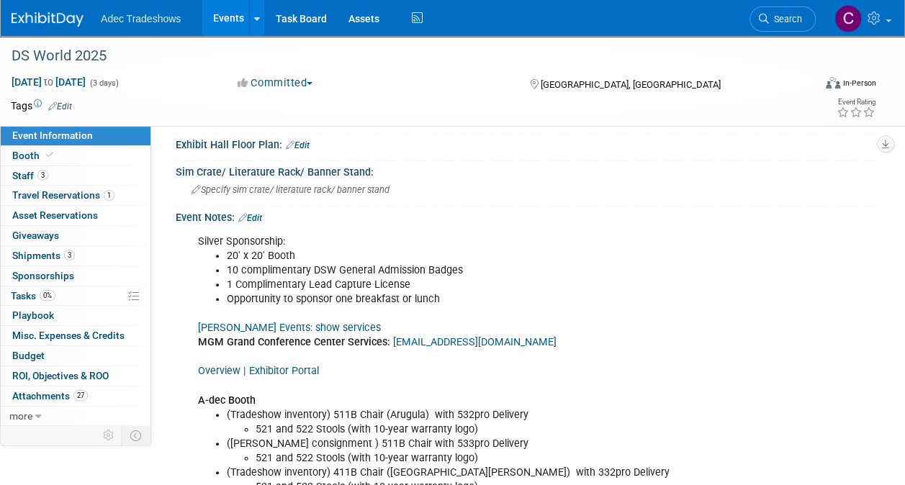 The image size is (905, 485). What do you see at coordinates (30, 176) in the screenshot?
I see `span: Staff` at bounding box center [30, 176].